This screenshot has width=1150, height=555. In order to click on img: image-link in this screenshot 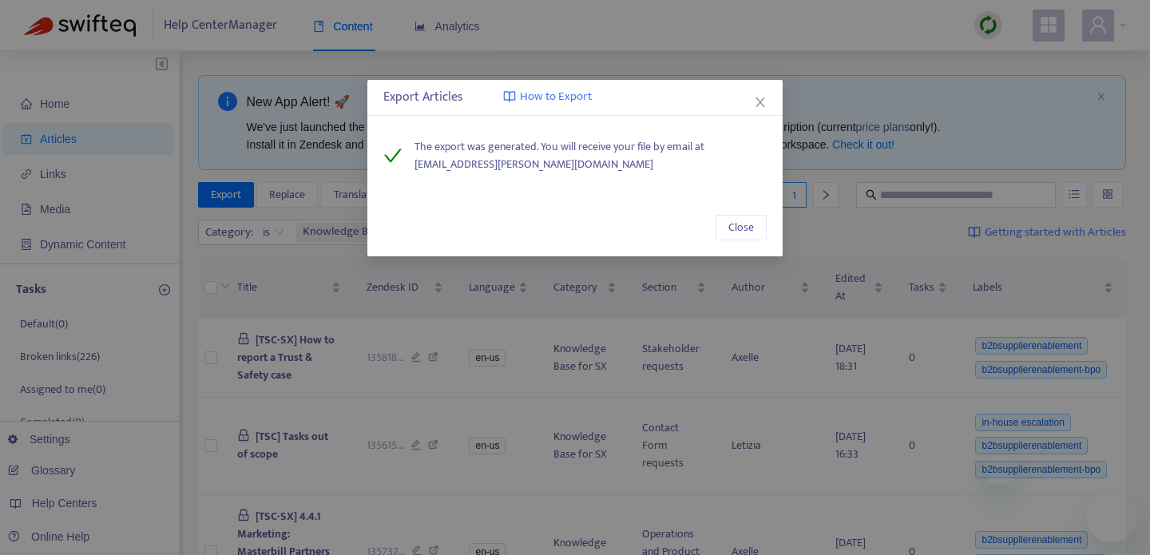, I will do `click(509, 97)`.